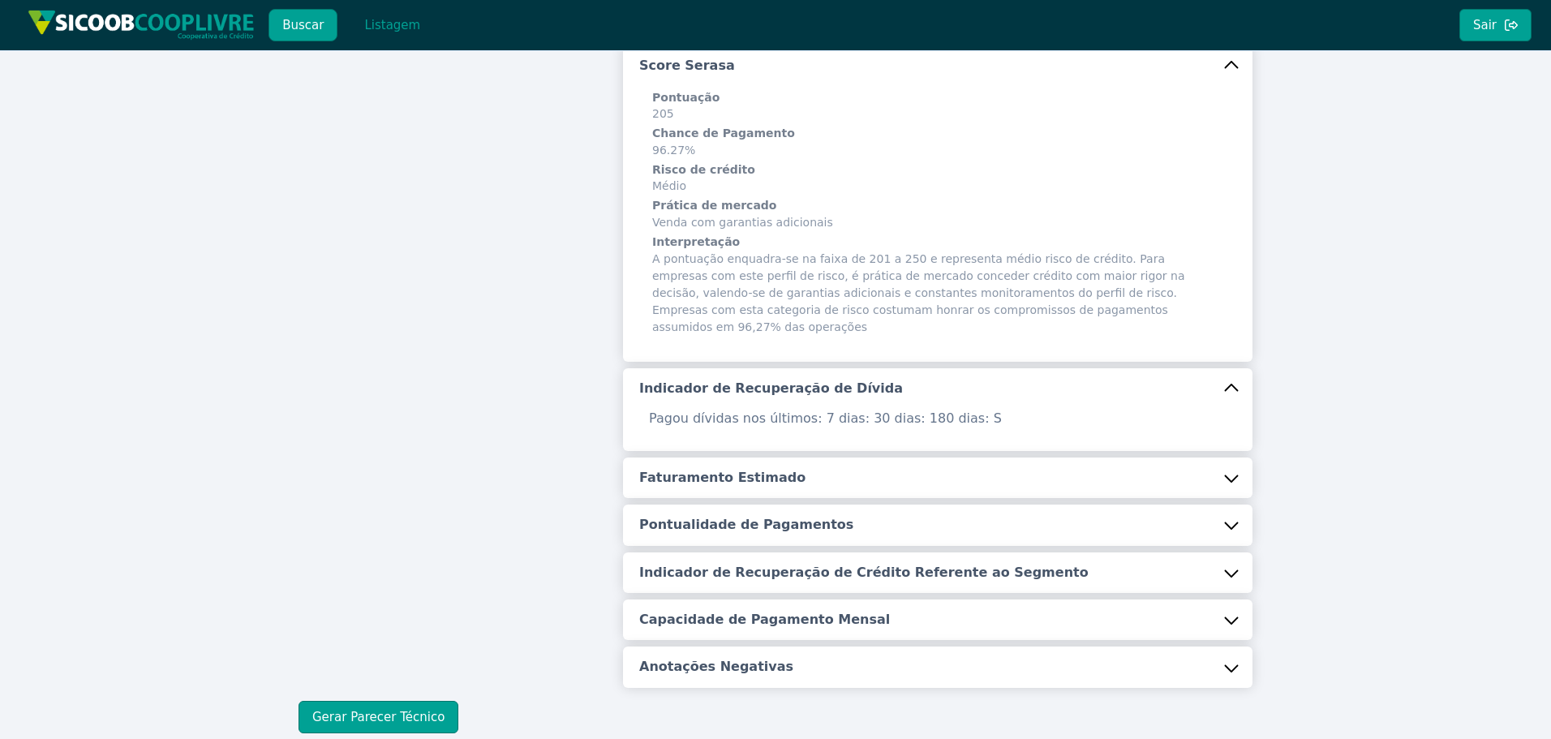 The width and height of the screenshot is (1551, 739). Describe the element at coordinates (938, 66) in the screenshot. I see `button: Score Serasa` at that location.